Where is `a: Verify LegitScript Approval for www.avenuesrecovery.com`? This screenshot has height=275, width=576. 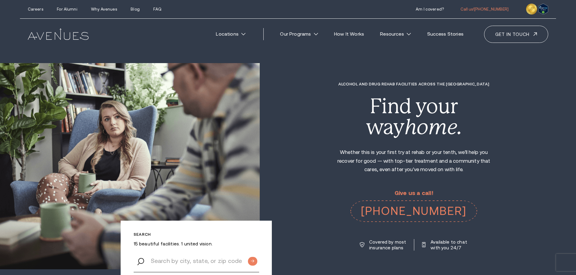 a: Verify LegitScript Approval for www.avenuesrecovery.com is located at coordinates (543, 8).